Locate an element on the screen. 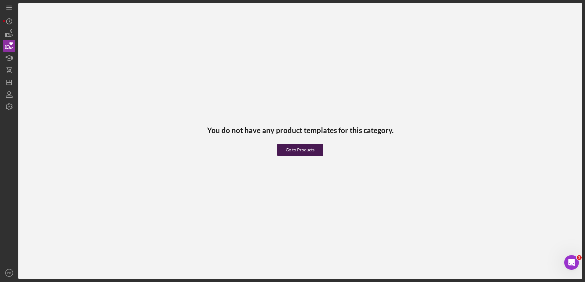 This screenshot has height=282, width=585. span: 1 is located at coordinates (579, 258).